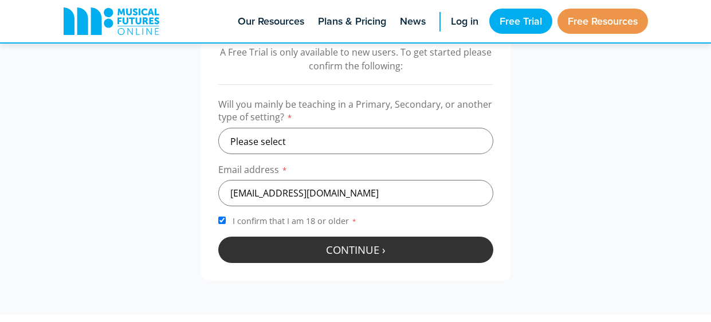 The width and height of the screenshot is (711, 322). What do you see at coordinates (356, 113) in the screenshot?
I see `label: Will you mainly be teaching in a Primary, Secondary, or another type of setting?` at bounding box center [356, 113].